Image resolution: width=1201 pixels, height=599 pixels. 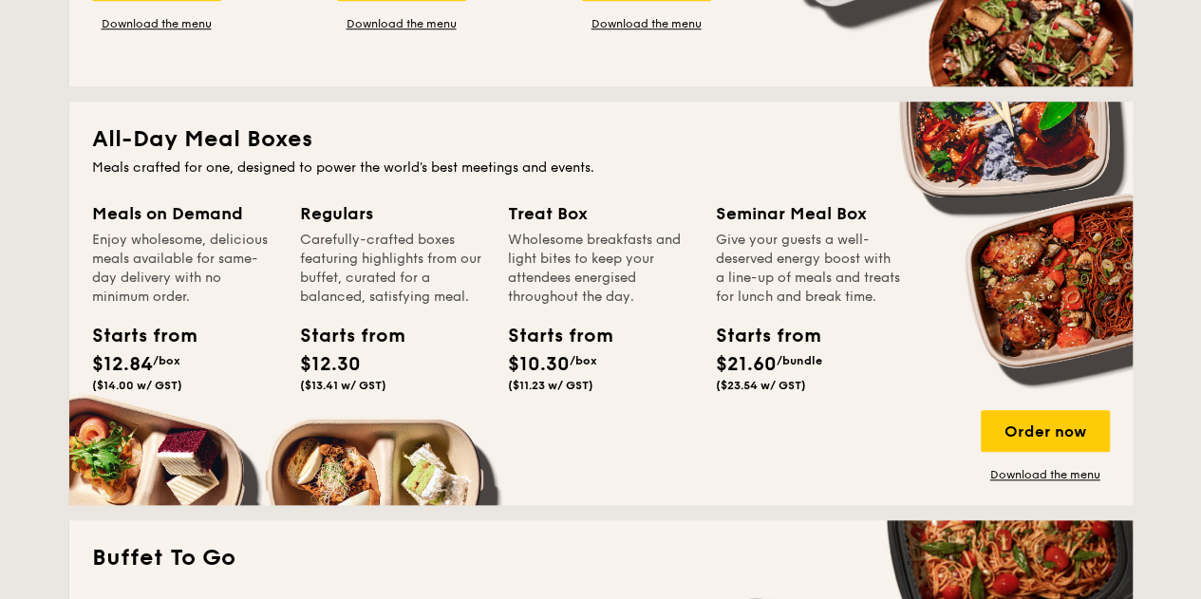 What do you see at coordinates (343, 386) in the screenshot?
I see `span: ($13.41 w/ GST)` at bounding box center [343, 386].